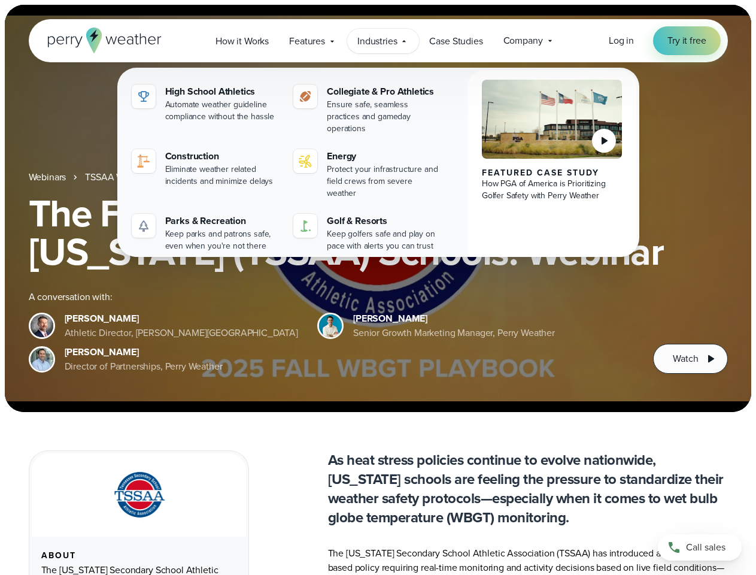  I want to click on a: Try it free, so click(687, 41).